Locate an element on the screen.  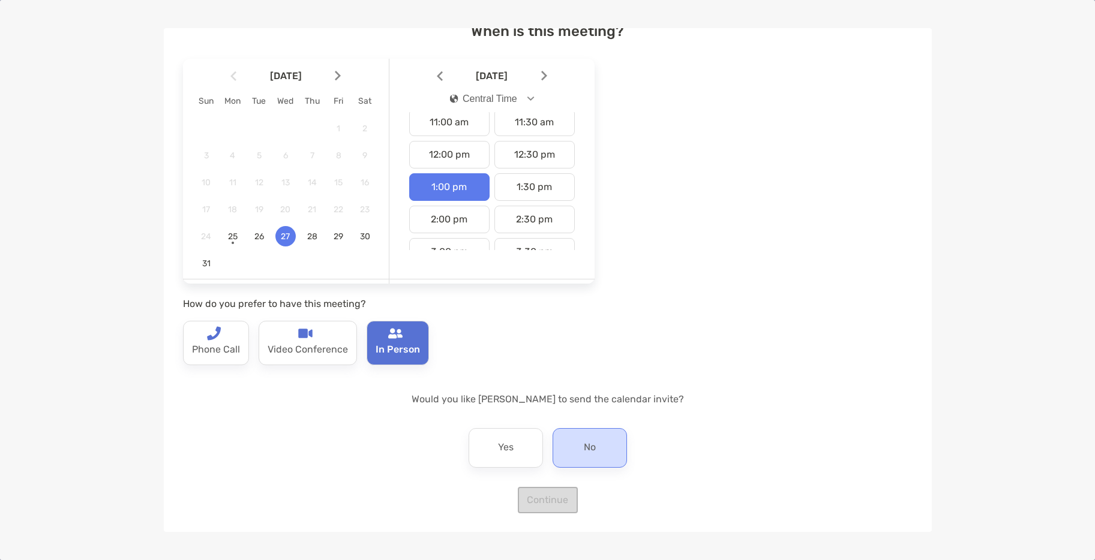
div: Sat is located at coordinates (365, 101).